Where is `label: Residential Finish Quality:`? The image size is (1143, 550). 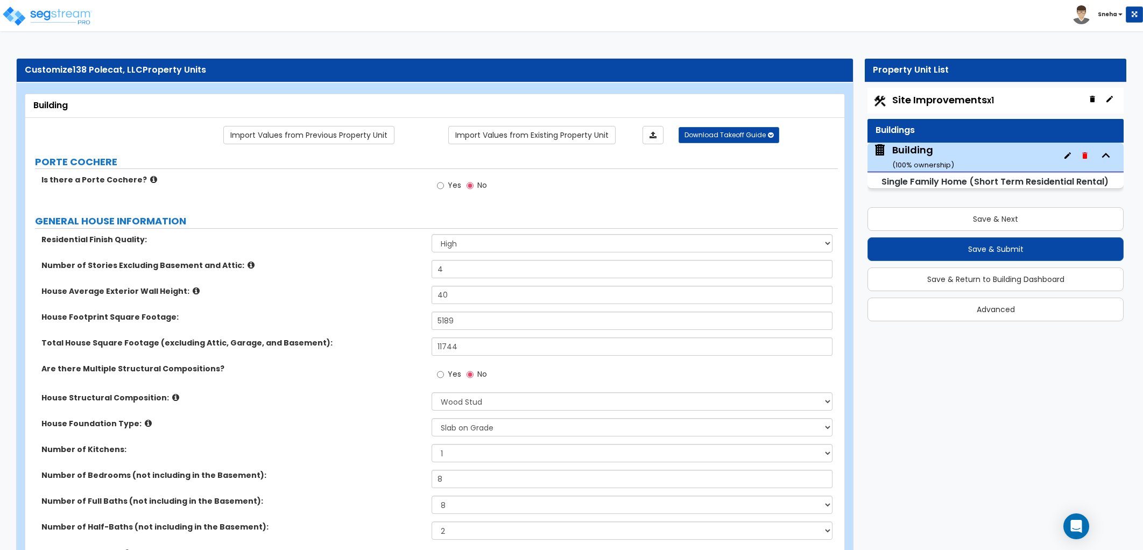
label: Residential Finish Quality: is located at coordinates (233, 240).